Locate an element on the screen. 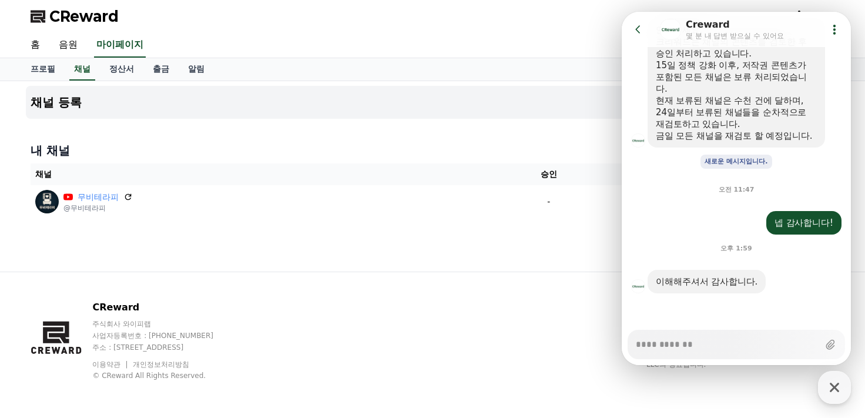 The height and width of the screenshot is (418, 865). div: 이해해주셔서 감사합니다. is located at coordinates (85, 270).